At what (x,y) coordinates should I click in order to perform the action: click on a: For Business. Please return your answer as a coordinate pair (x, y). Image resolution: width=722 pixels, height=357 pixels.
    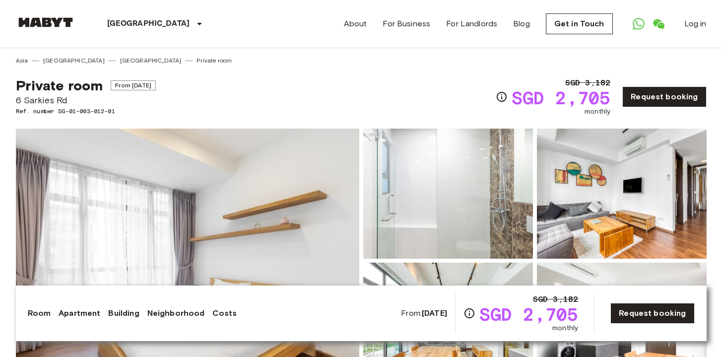
    Looking at the image, I should click on (406, 24).